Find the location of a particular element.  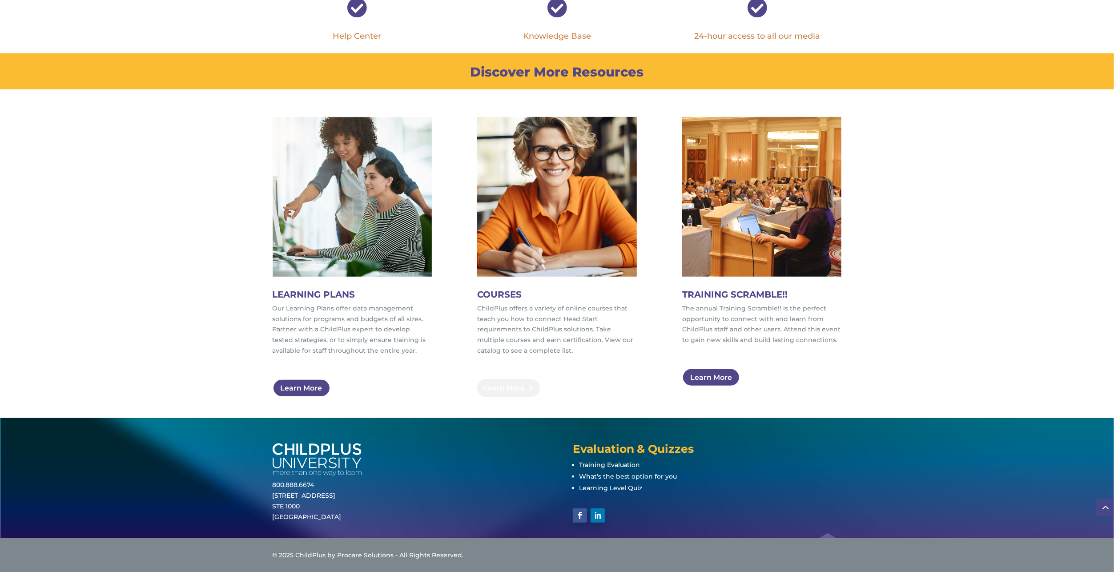

a: Follow on LinkedIn is located at coordinates (598, 516).